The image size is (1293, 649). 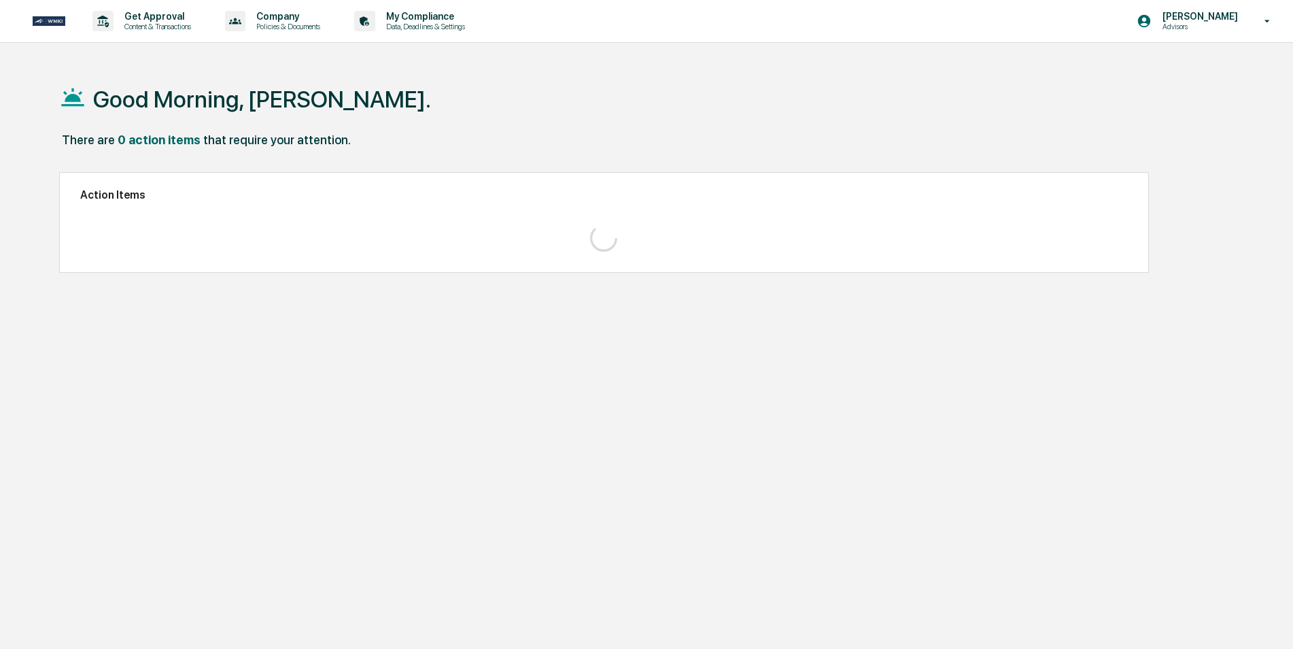 I want to click on div: There are, so click(x=88, y=139).